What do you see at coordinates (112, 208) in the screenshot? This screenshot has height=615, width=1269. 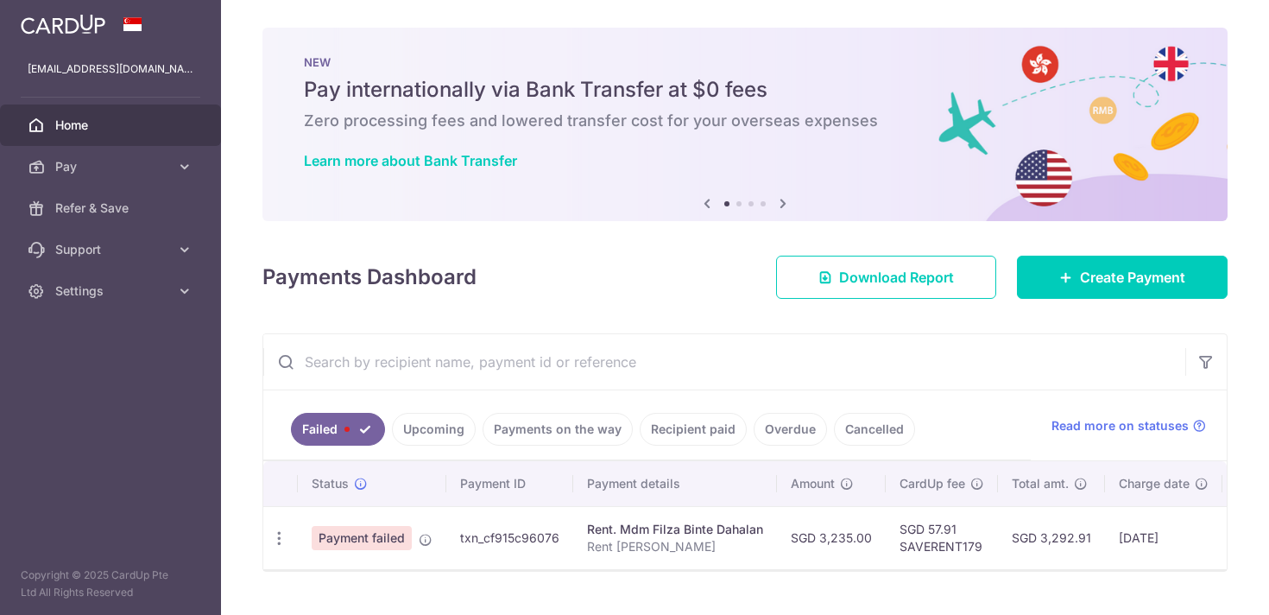 I see `span: Refer & Save` at bounding box center [112, 208].